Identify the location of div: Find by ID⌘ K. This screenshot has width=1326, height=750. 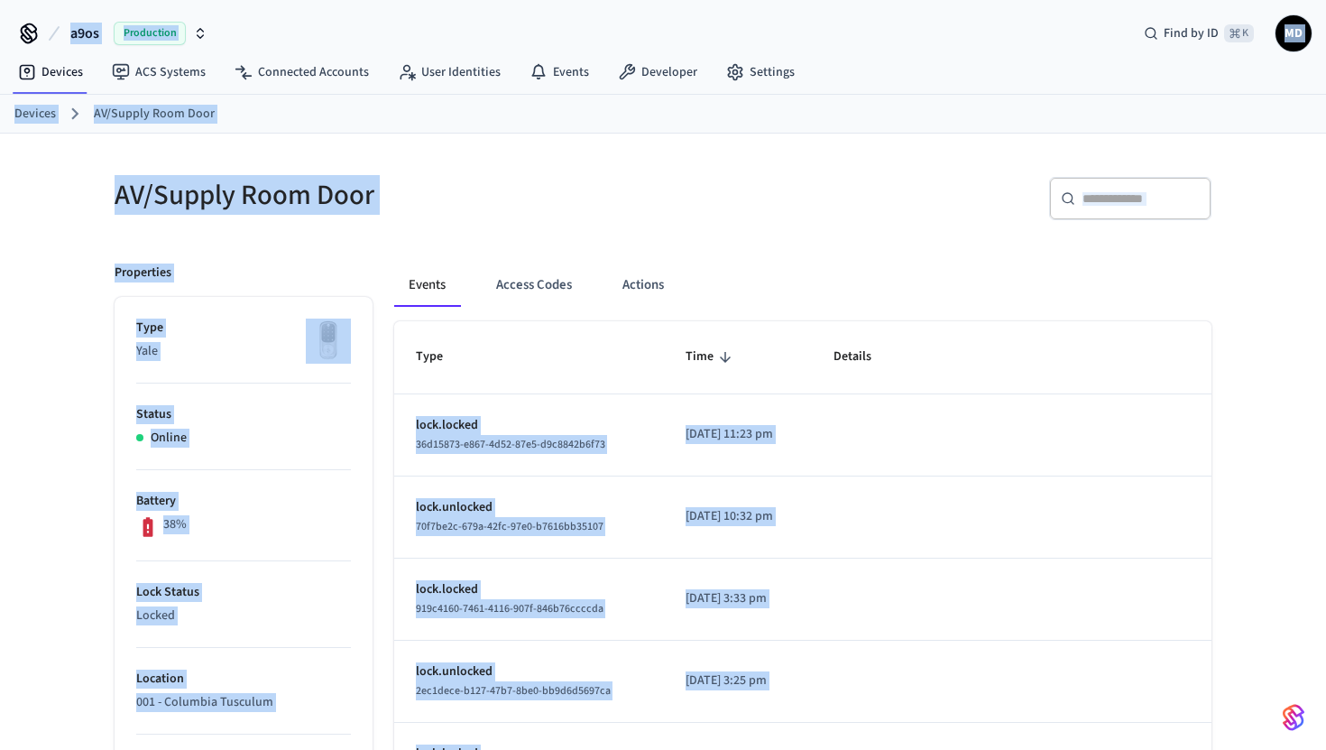
(1199, 33).